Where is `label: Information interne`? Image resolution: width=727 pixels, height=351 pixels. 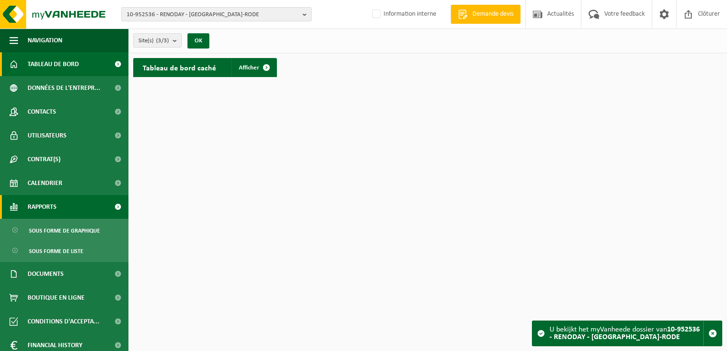 label: Information interne is located at coordinates (403, 14).